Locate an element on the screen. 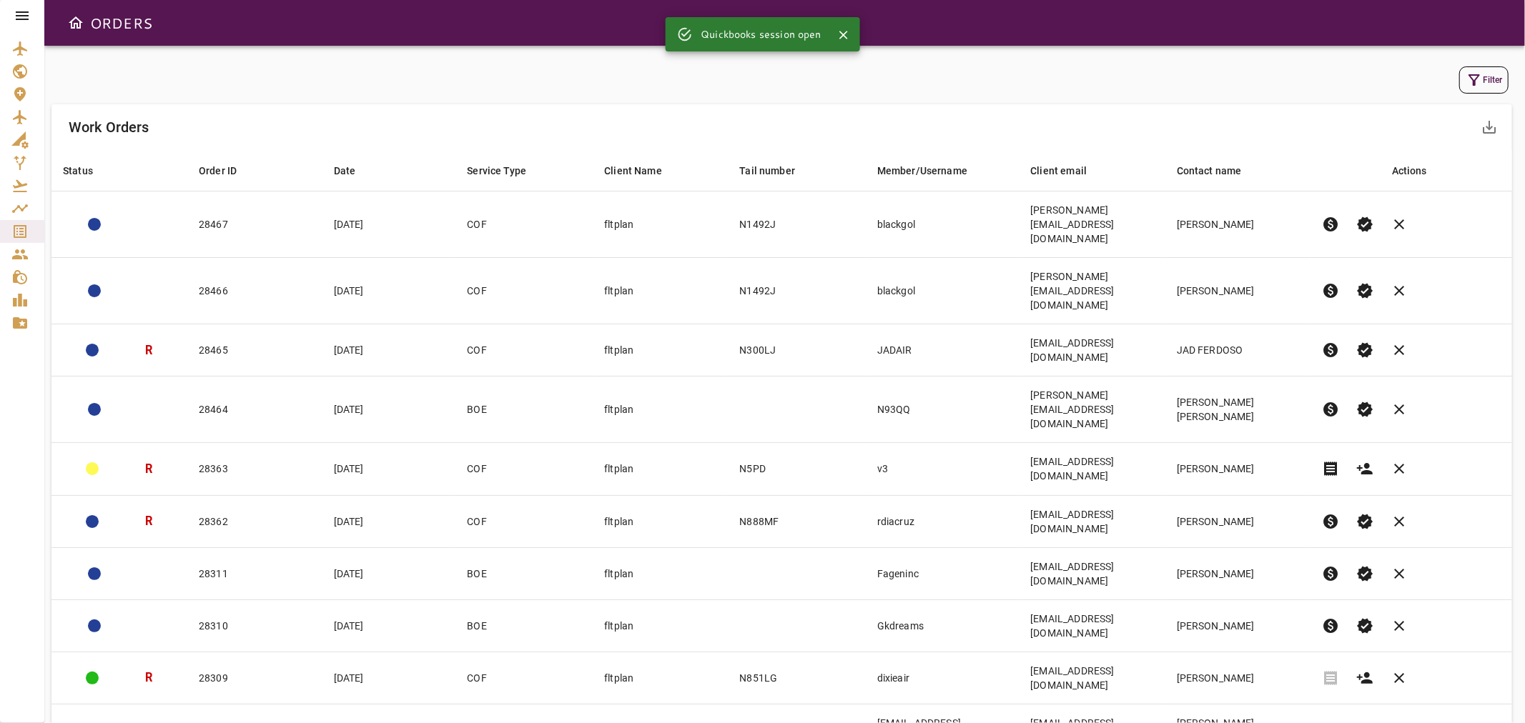 This screenshot has height=723, width=1525. span: Service Type is located at coordinates (505, 171).